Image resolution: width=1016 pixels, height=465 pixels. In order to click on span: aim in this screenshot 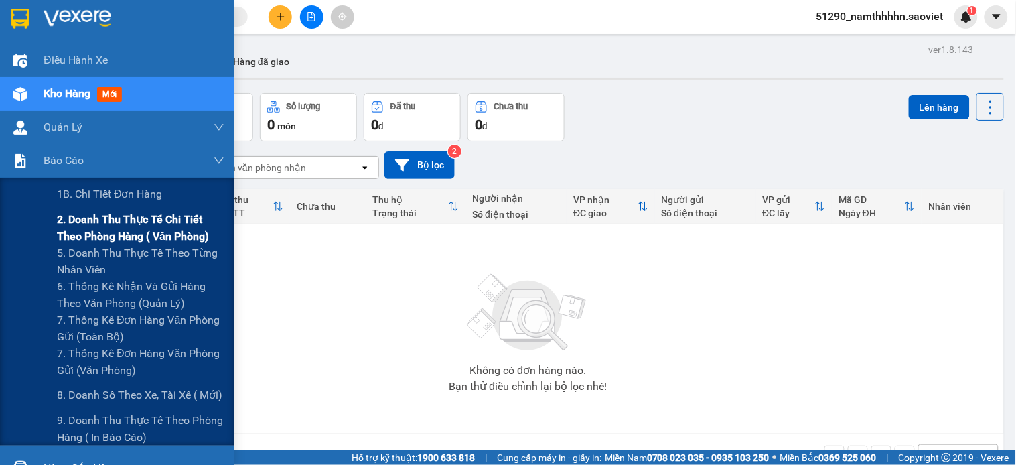, I will do `click(342, 17)`.